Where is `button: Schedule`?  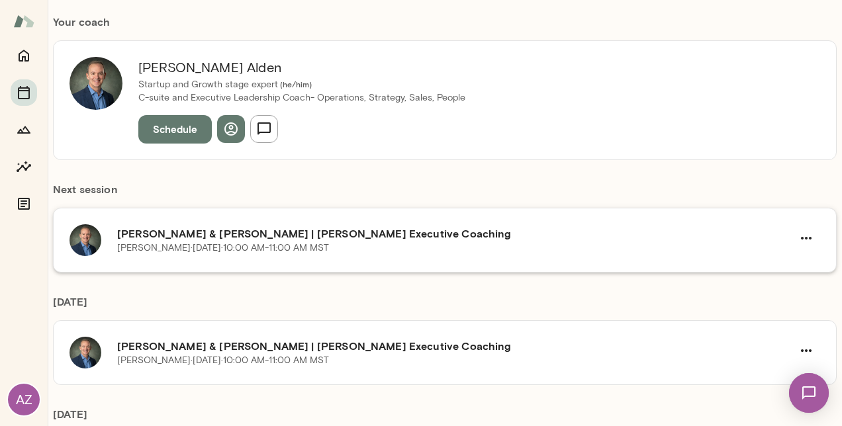 button: Schedule is located at coordinates (175, 129).